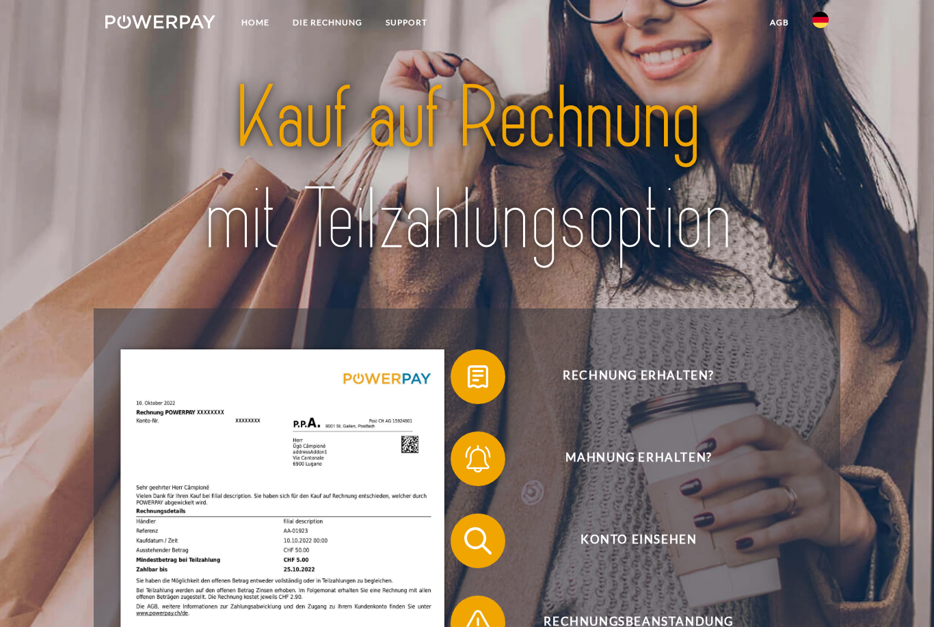 This screenshot has width=934, height=627. What do you see at coordinates (629, 459) in the screenshot?
I see `a: Mahnung erhalten?` at bounding box center [629, 459].